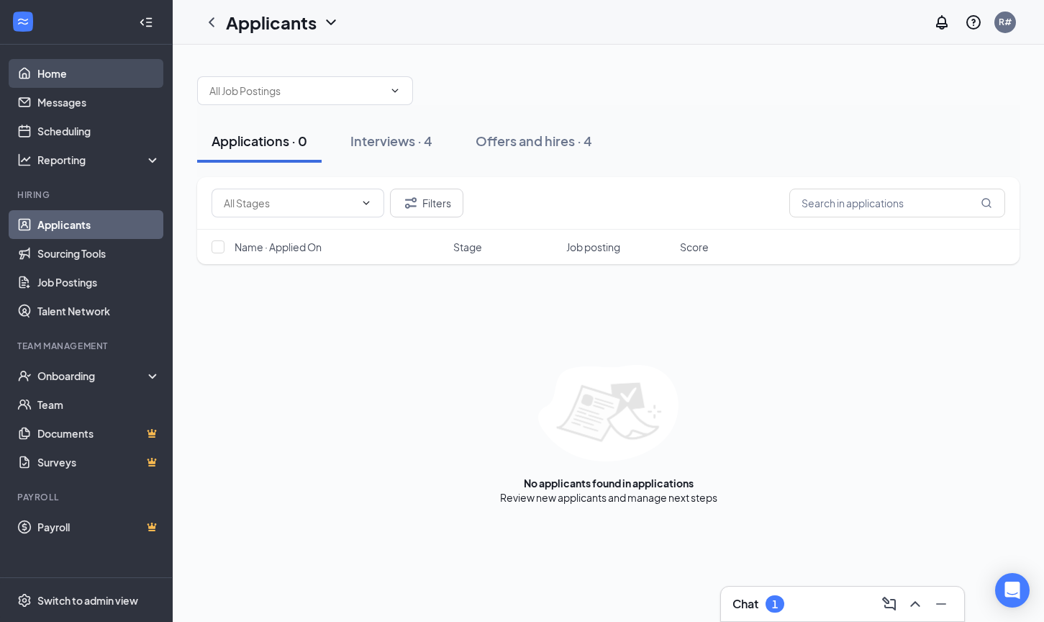 The image size is (1044, 622). What do you see at coordinates (87, 497) in the screenshot?
I see `div: Payroll` at bounding box center [87, 497].